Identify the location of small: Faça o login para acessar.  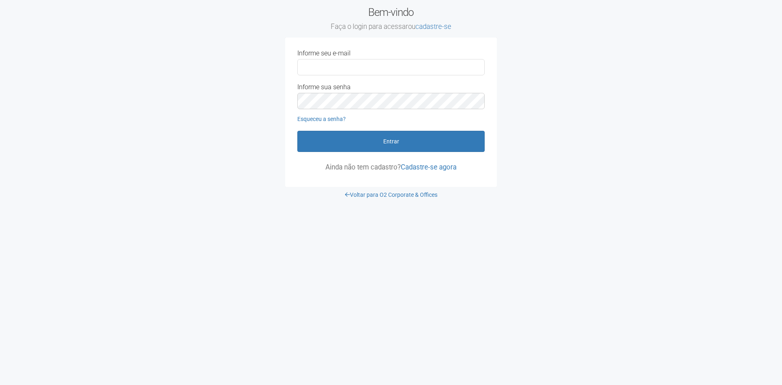
(391, 27).